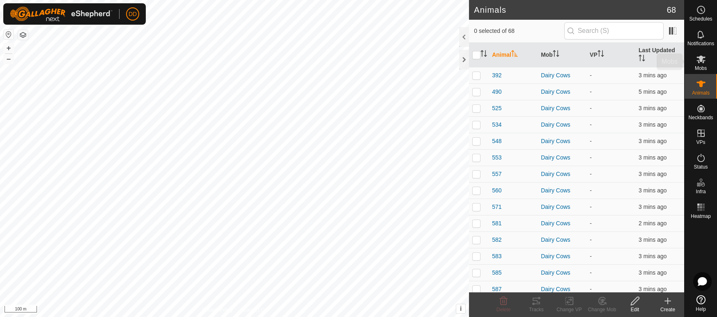  Describe the element at coordinates (701, 68) in the screenshot. I see `span: Mobs` at that location.